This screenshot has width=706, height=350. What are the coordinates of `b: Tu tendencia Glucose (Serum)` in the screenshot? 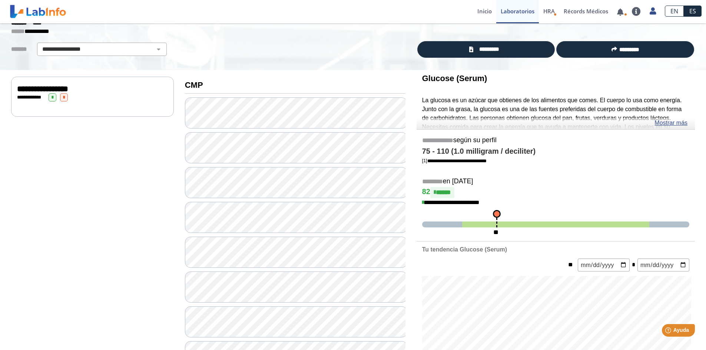 It's located at (464, 249).